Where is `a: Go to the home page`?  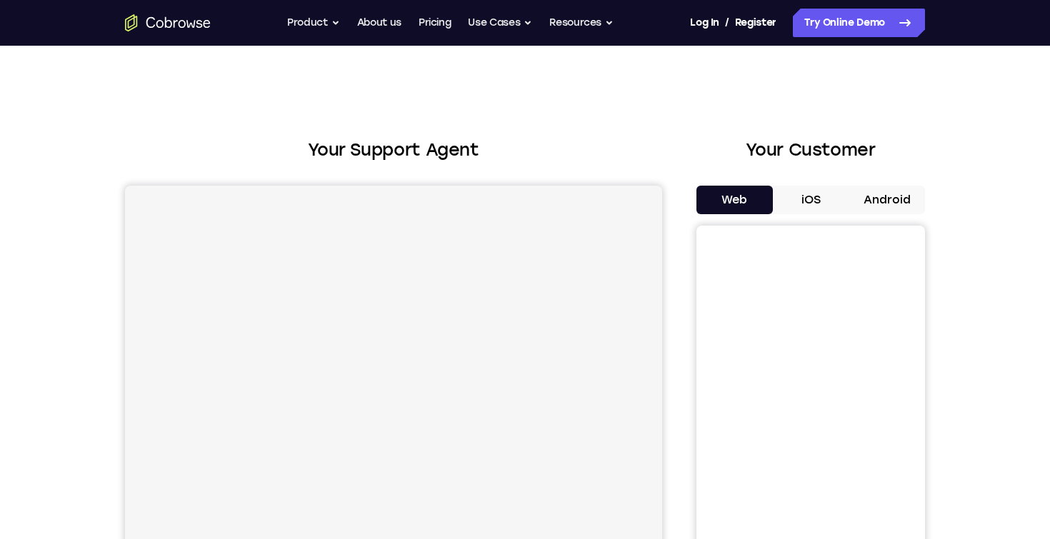
a: Go to the home page is located at coordinates (168, 23).